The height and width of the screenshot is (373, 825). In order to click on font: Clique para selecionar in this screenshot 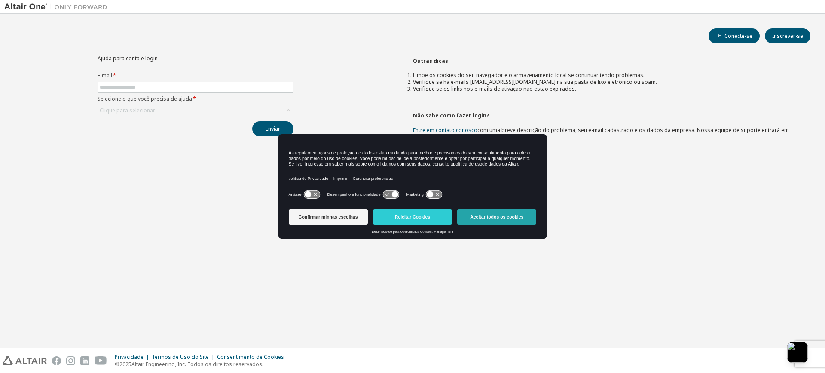, I will do `click(127, 110)`.